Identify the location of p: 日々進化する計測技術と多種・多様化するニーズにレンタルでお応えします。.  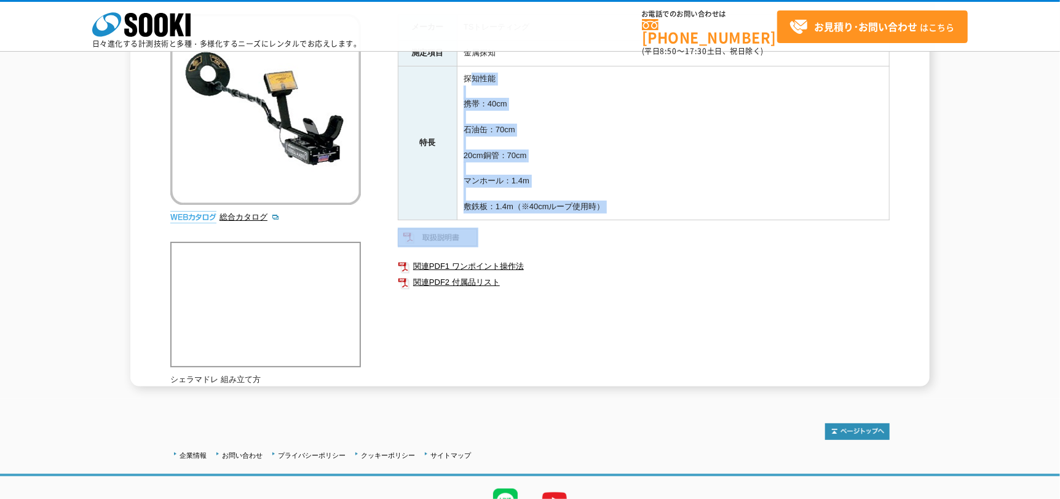
(227, 44).